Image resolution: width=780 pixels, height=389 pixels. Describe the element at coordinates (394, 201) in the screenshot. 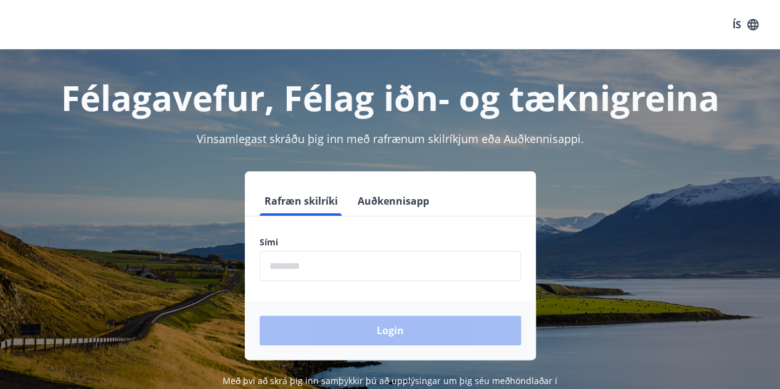

I see `button: Auðkennisapp` at that location.